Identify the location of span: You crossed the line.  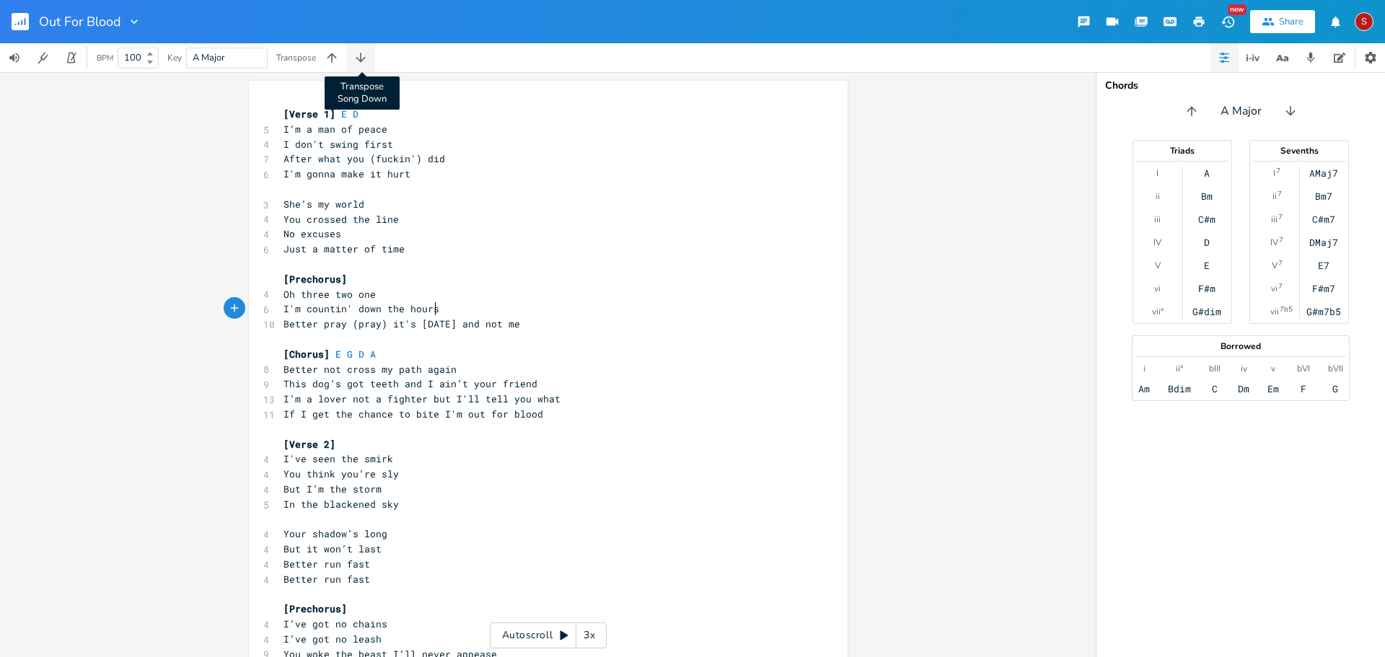
(341, 219).